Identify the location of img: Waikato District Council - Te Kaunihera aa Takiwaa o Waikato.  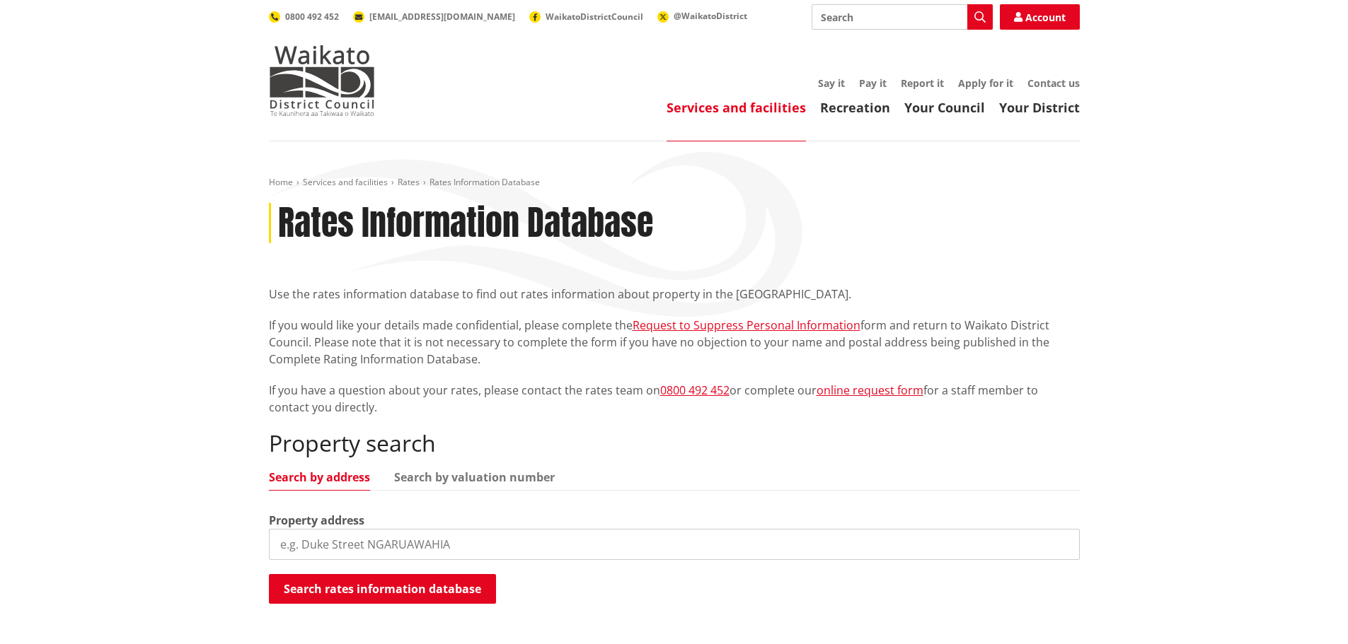
(322, 81).